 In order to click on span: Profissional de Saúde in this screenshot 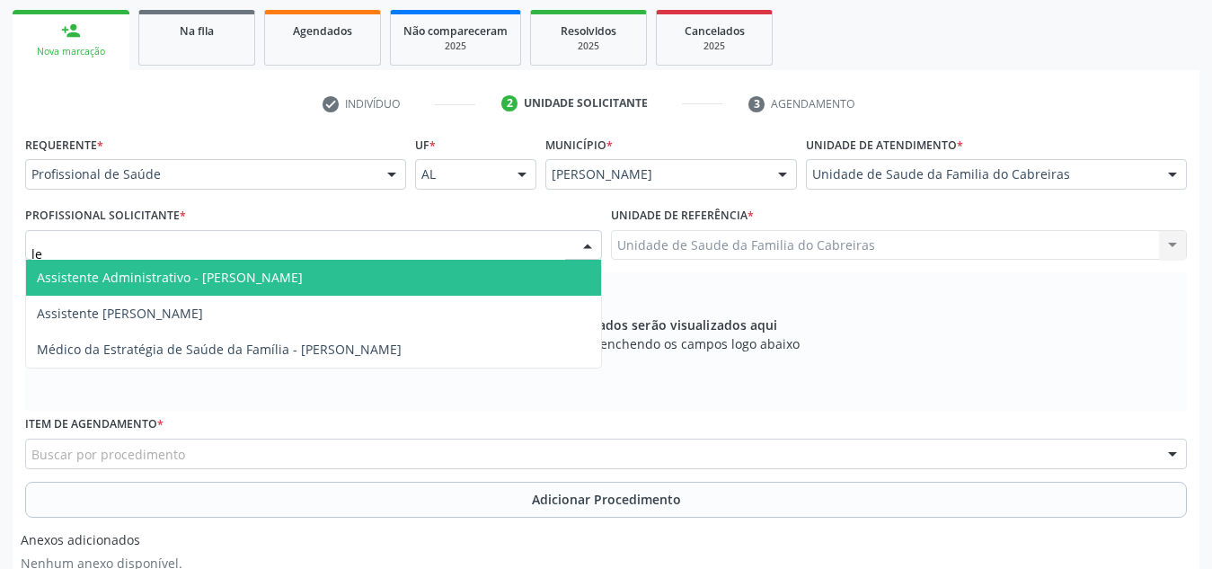, I will do `click(200, 174)`.